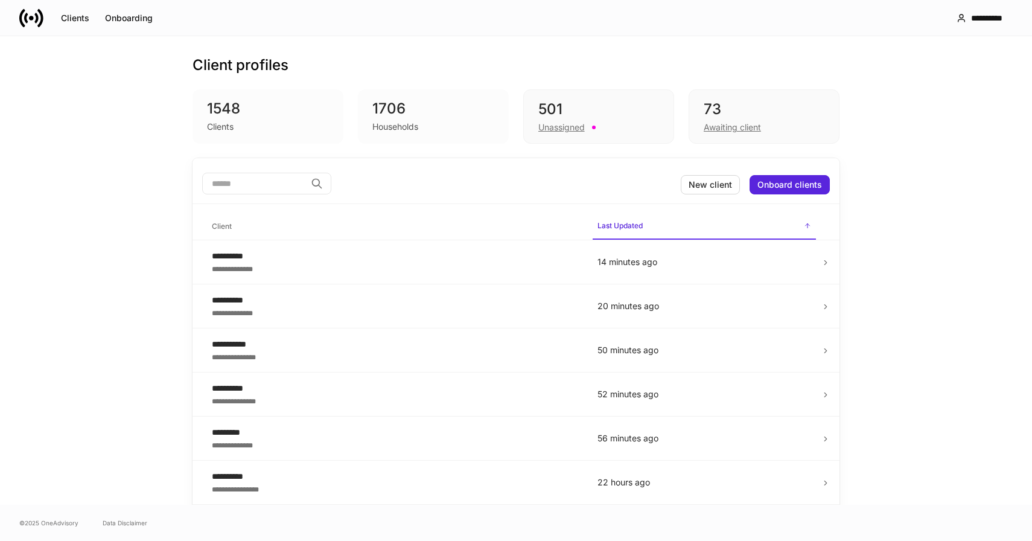  Describe the element at coordinates (49, 523) in the screenshot. I see `span: © 2025 OneAdvisory` at that location.